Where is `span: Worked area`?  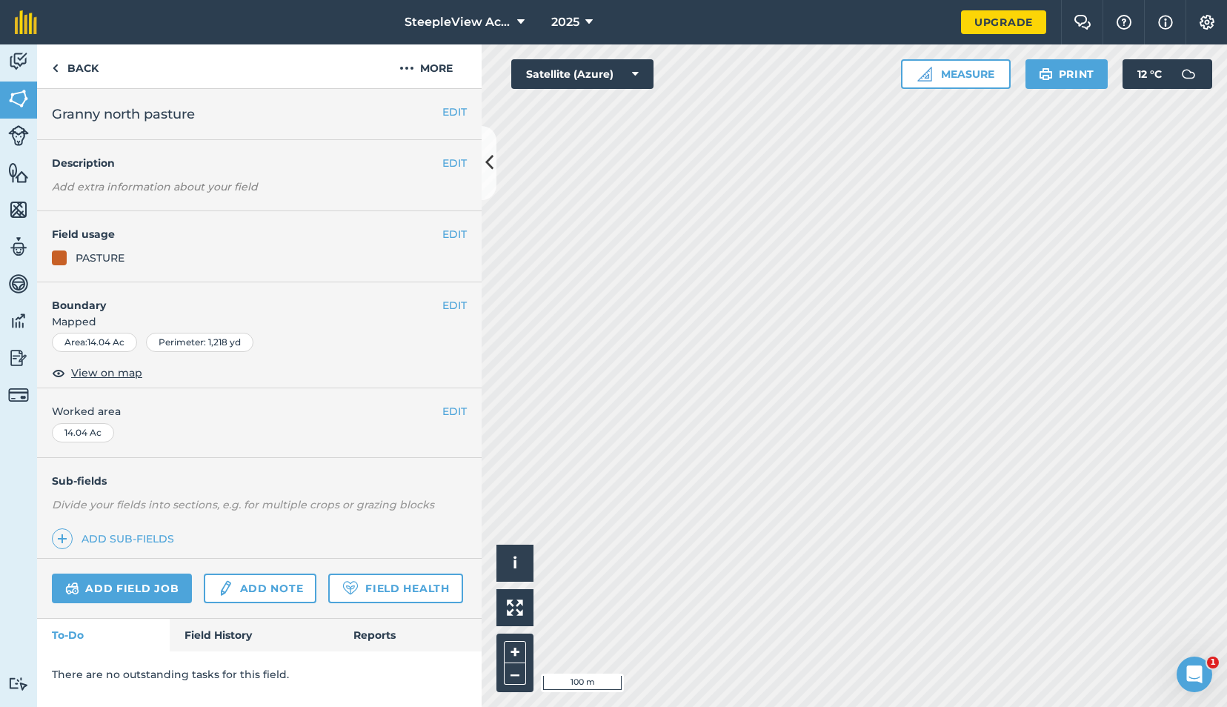
span: Worked area is located at coordinates (259, 411).